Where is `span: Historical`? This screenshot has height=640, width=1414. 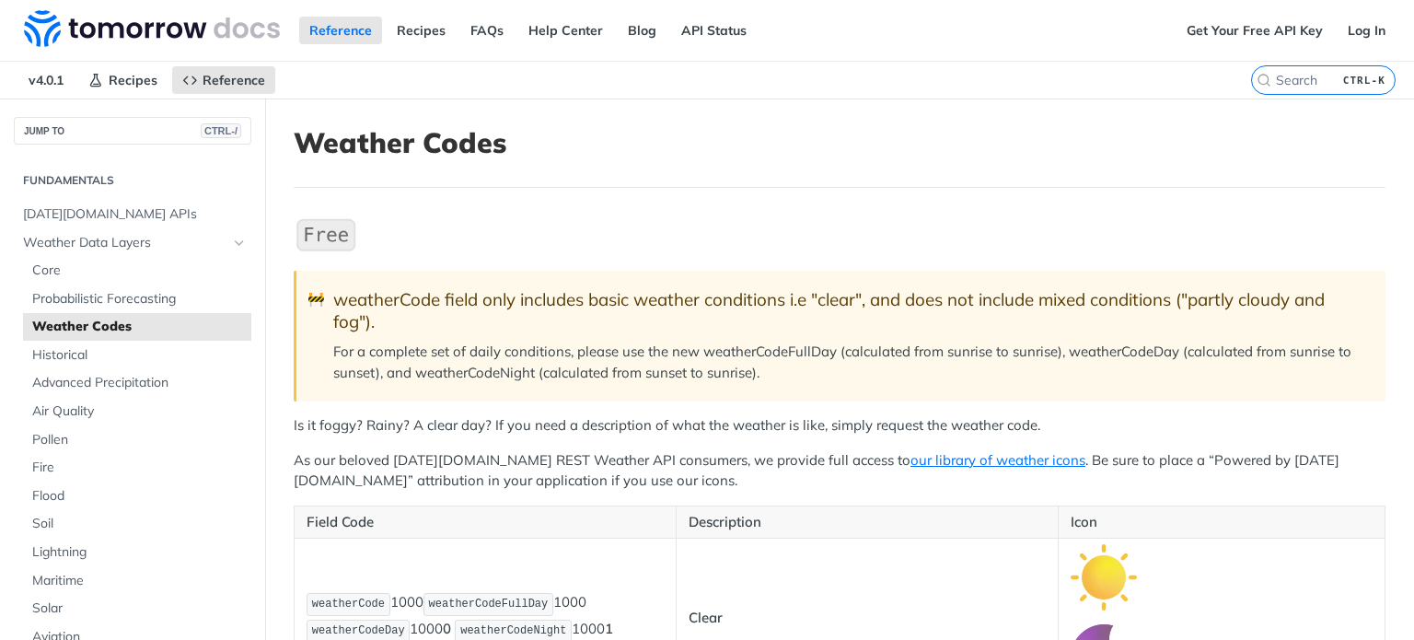
span: Historical is located at coordinates (139, 355).